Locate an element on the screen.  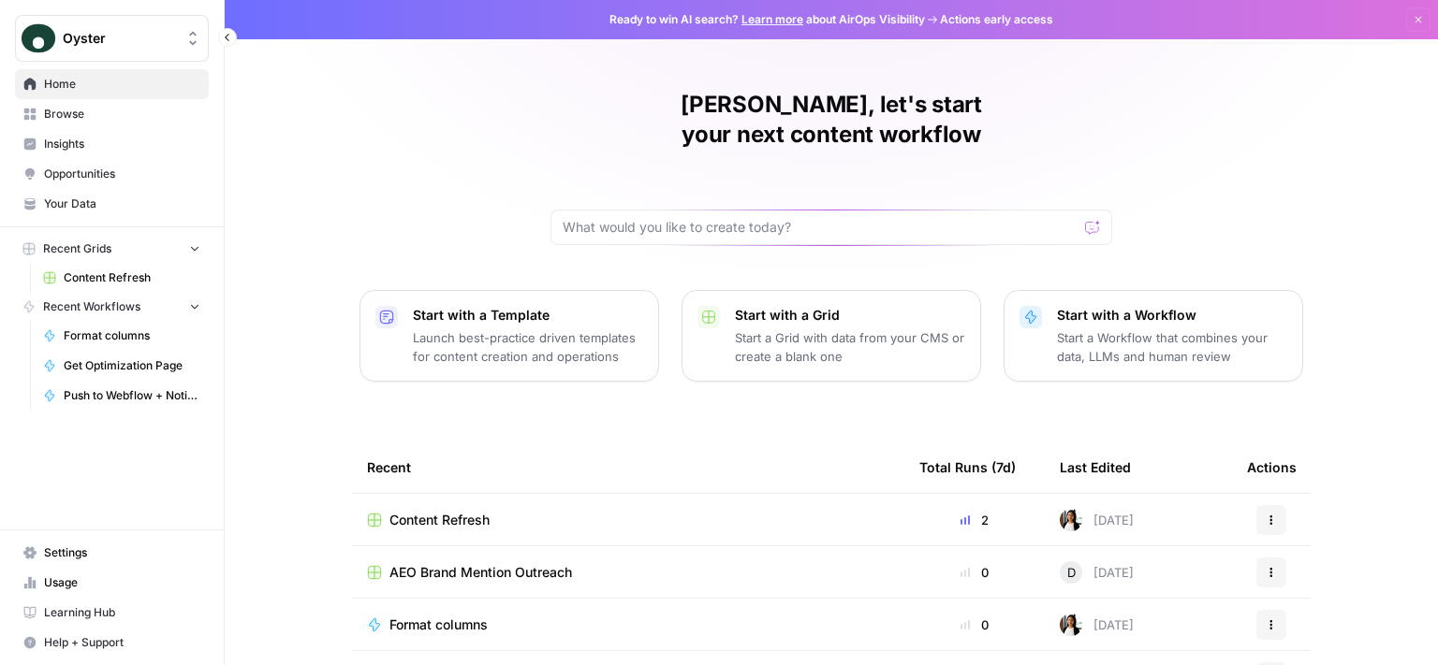
a: Home is located at coordinates (111, 84).